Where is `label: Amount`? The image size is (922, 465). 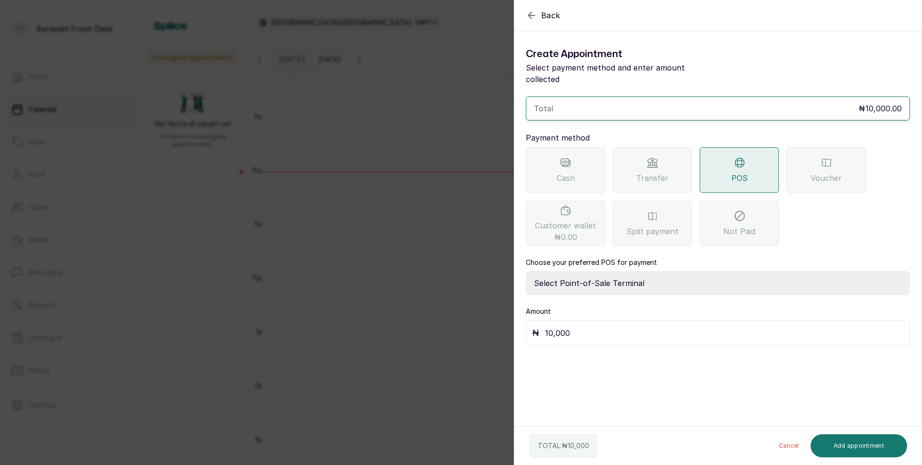
label: Amount is located at coordinates (538, 312).